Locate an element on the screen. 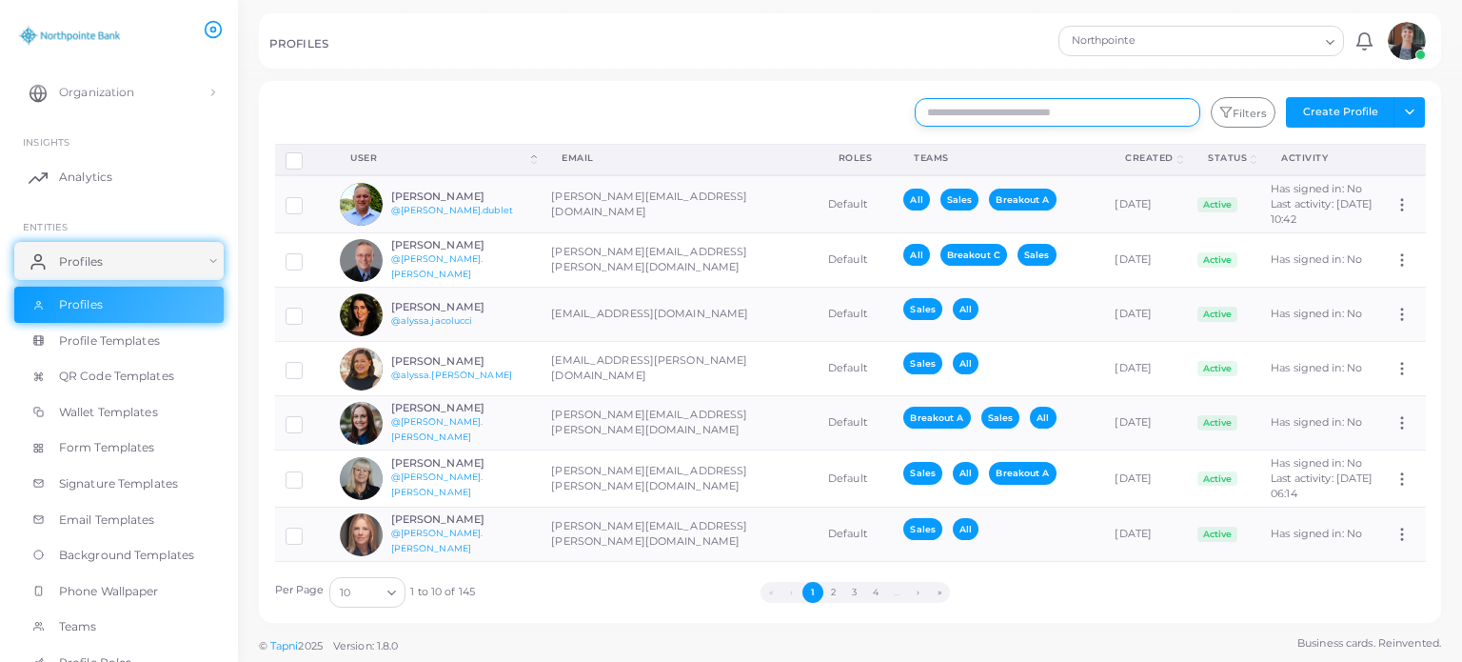 This screenshot has width=1462, height=662. div: Search for option is located at coordinates (1201, 41).